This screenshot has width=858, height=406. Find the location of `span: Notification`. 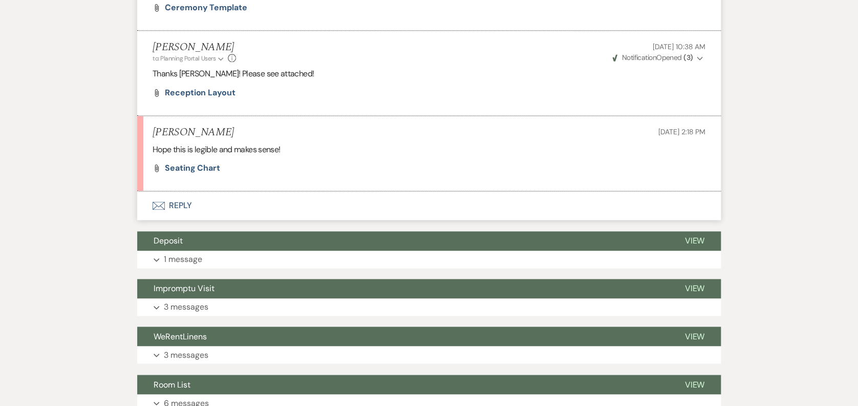

span: Notification is located at coordinates (639, 57).